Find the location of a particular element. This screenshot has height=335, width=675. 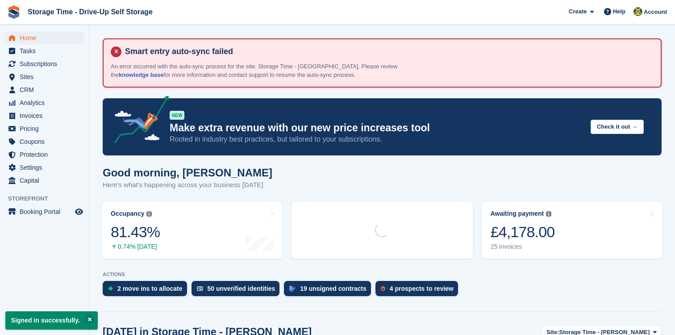

div: NEW is located at coordinates (177, 115).